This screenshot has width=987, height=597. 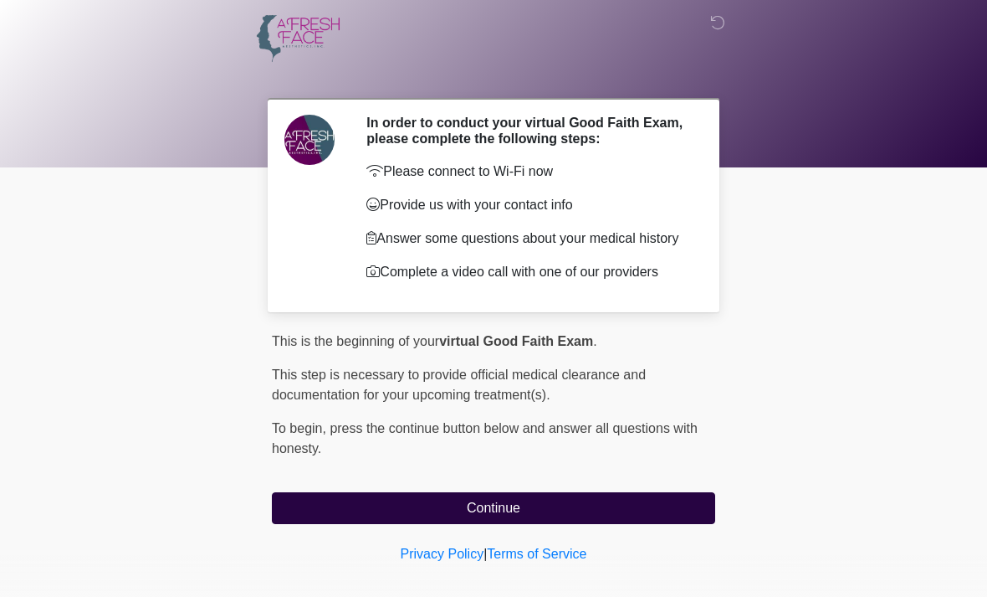 What do you see at coordinates (528, 205) in the screenshot?
I see `p: Provide us with your contact info` at bounding box center [528, 205].